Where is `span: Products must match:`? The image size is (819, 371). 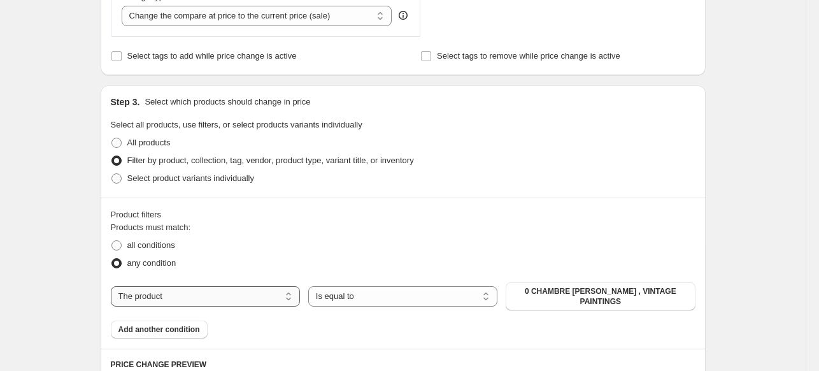 span: Products must match: is located at coordinates (151, 227).